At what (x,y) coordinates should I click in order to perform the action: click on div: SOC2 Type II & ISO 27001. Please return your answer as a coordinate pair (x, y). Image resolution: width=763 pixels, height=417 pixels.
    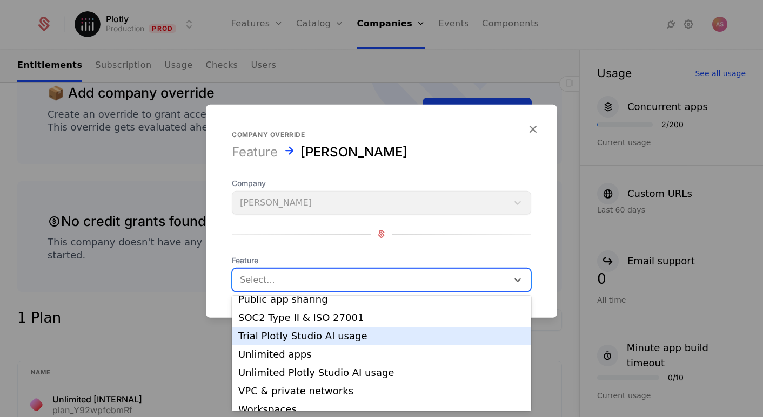
    Looking at the image, I should click on (381, 318).